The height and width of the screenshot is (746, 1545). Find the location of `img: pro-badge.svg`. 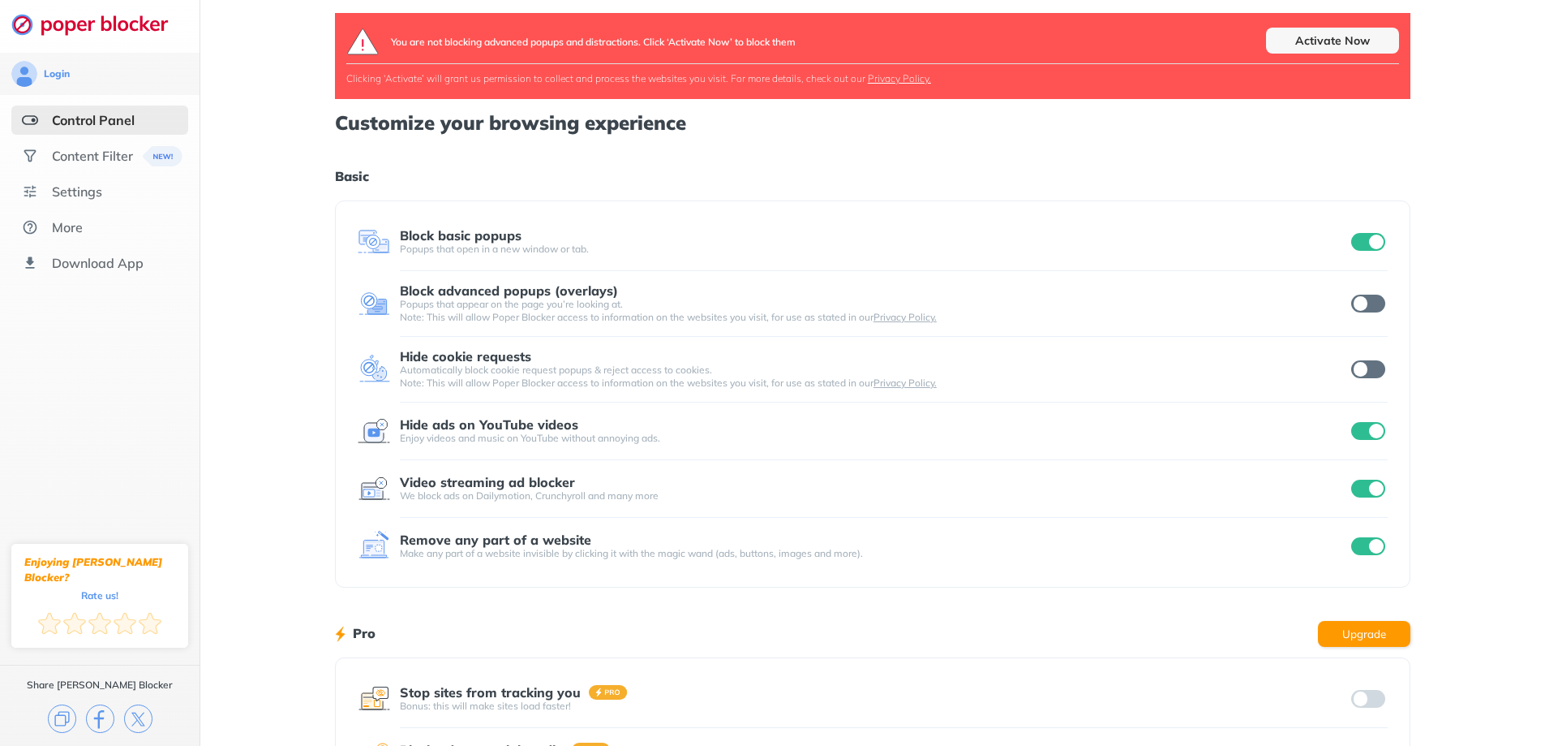

img: pro-badge.svg is located at coordinates (608, 692).